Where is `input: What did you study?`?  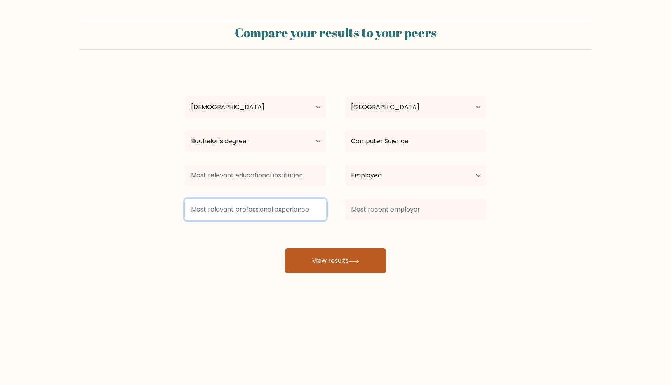 input: What did you study? is located at coordinates (416, 141).